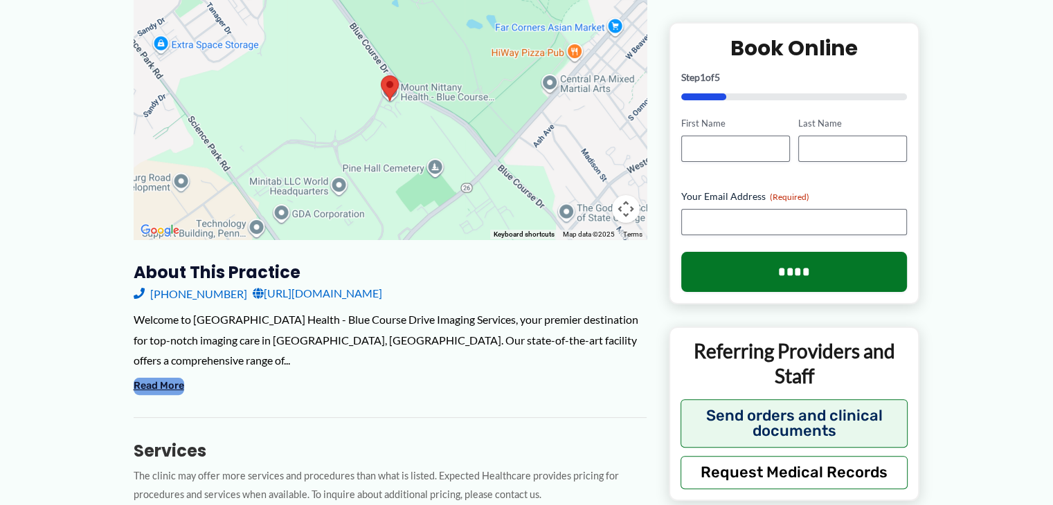 The width and height of the screenshot is (1053, 505). What do you see at coordinates (794, 78) in the screenshot?
I see `p: Step of` at bounding box center [794, 78].